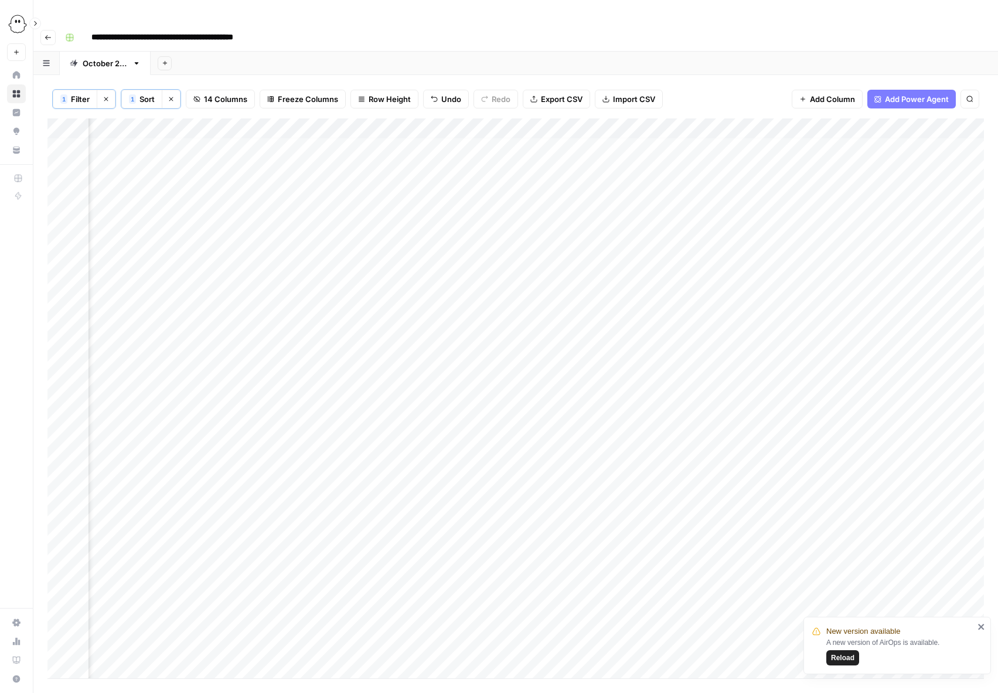 This screenshot has height=693, width=998. What do you see at coordinates (384, 99) in the screenshot?
I see `button: Row Height` at bounding box center [384, 99].